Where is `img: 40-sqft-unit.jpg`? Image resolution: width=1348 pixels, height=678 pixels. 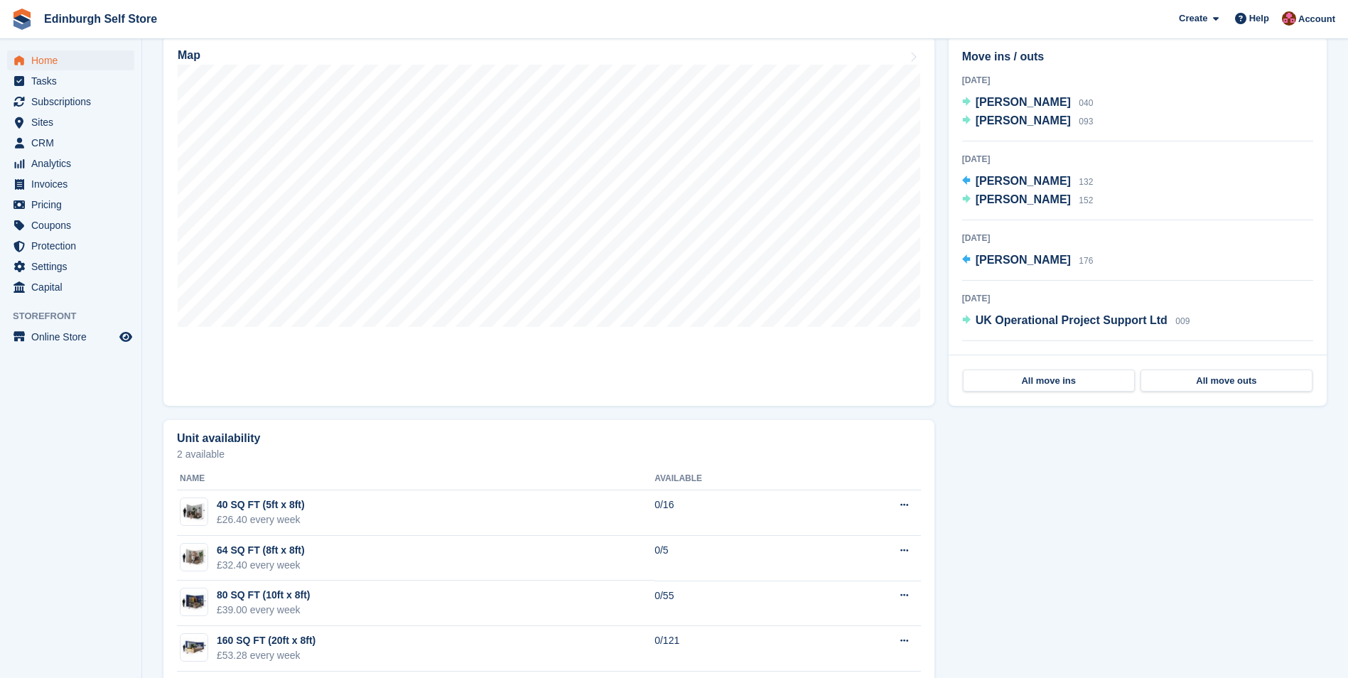
img: 40-sqft-unit.jpg is located at coordinates (194, 512).